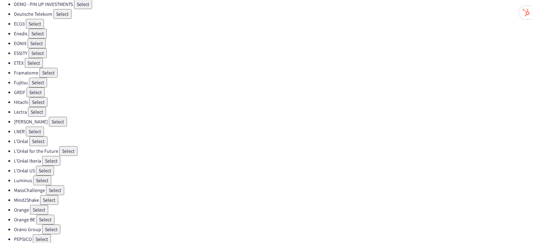 This screenshot has width=533, height=243. I want to click on li: Orange, so click(274, 209).